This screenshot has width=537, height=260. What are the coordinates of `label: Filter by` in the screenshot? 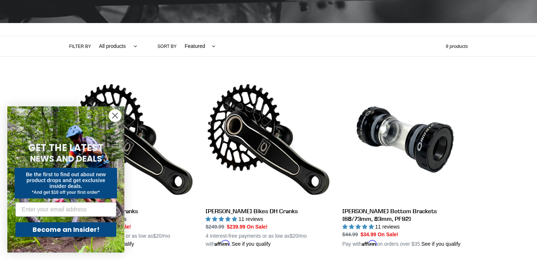 It's located at (80, 46).